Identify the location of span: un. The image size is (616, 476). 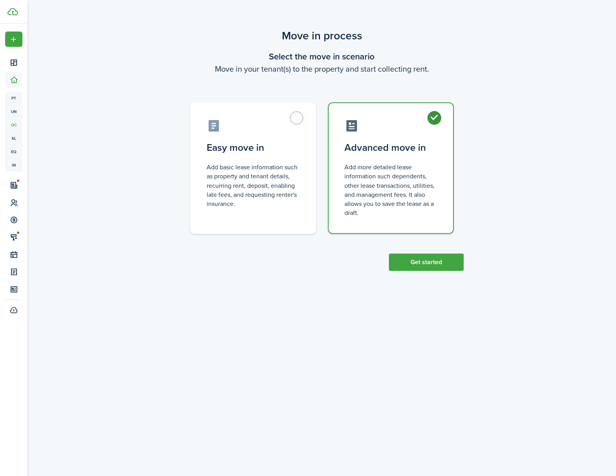
(14, 111).